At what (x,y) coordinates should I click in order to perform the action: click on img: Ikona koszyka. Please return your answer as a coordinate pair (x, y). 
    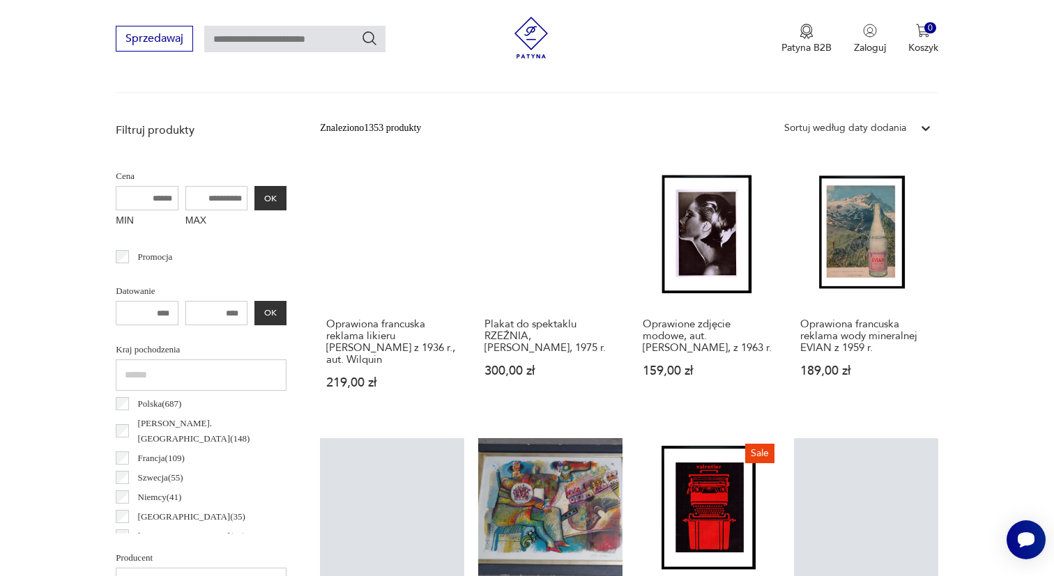
    Looking at the image, I should click on (923, 31).